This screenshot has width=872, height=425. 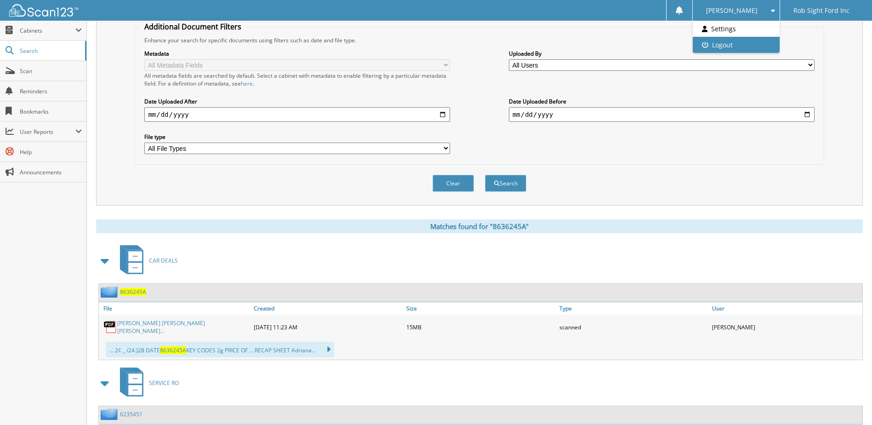 I want to click on span: Help, so click(x=51, y=152).